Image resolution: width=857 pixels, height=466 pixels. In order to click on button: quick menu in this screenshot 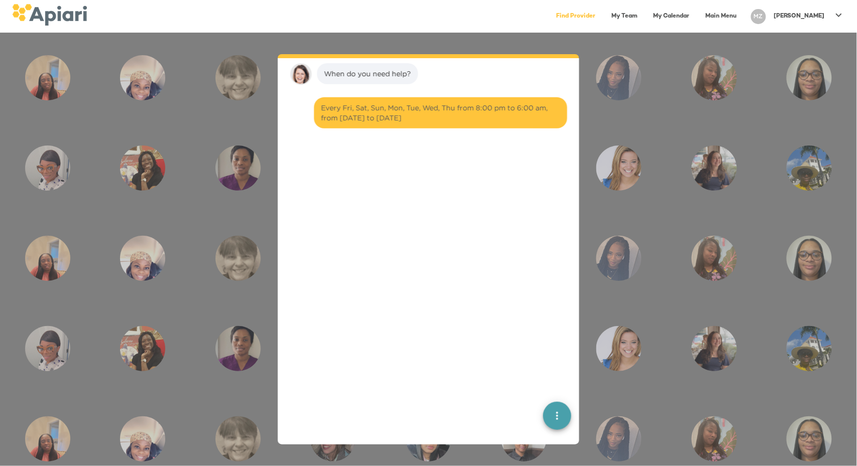, I will do `click(557, 417)`.